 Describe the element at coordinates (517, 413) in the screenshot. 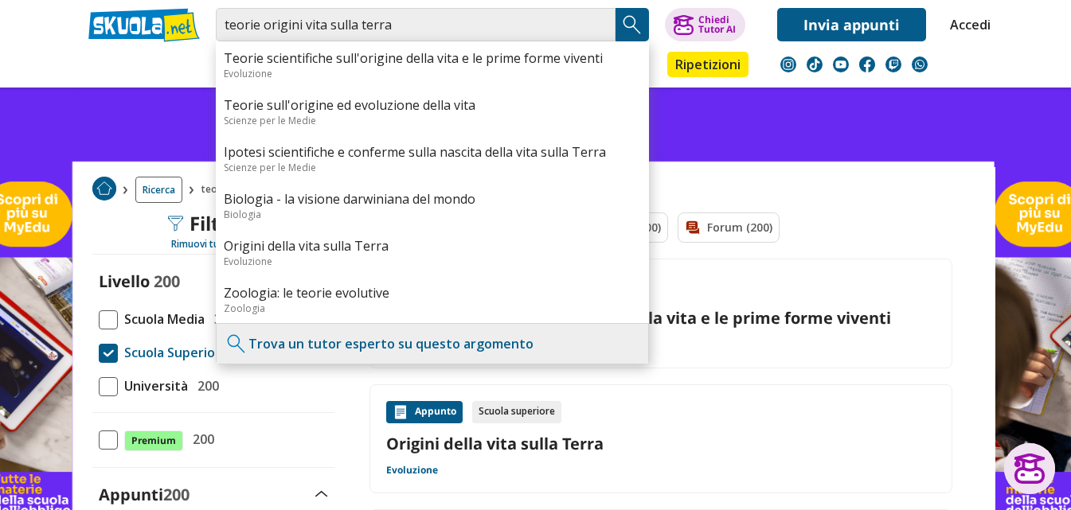

I see `div: Scuola superiore` at that location.